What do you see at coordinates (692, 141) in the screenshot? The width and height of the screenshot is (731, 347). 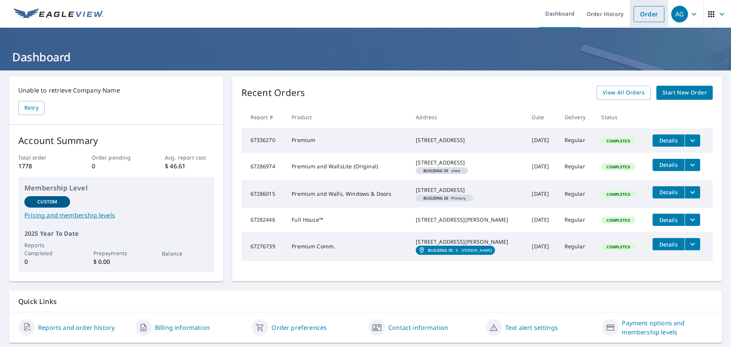 I see `button: filesDropdownBtn-67336270` at bounding box center [692, 141].